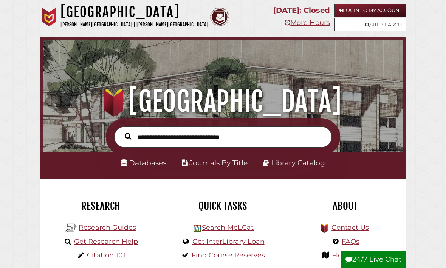 This screenshot has width=446, height=268. I want to click on a: Floor Maps, so click(350, 255).